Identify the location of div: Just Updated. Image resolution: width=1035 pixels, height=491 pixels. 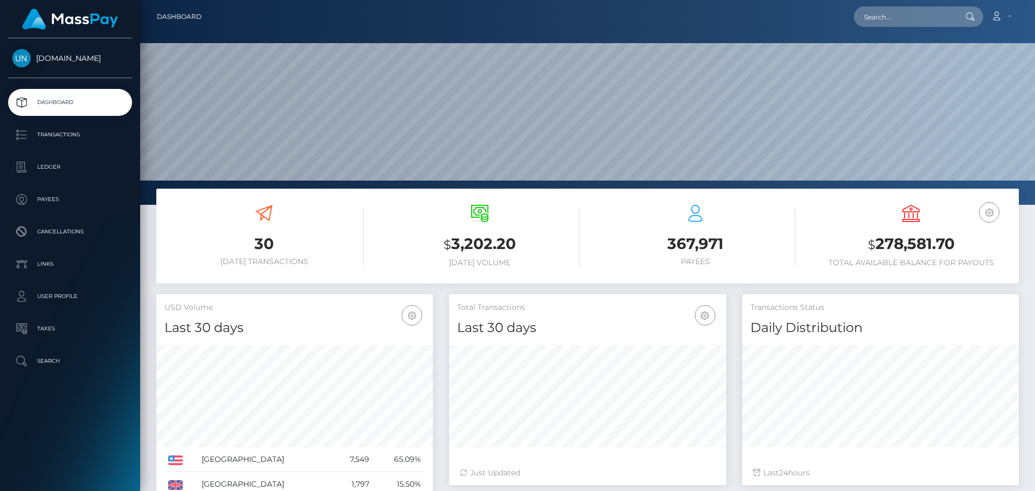
(587, 473).